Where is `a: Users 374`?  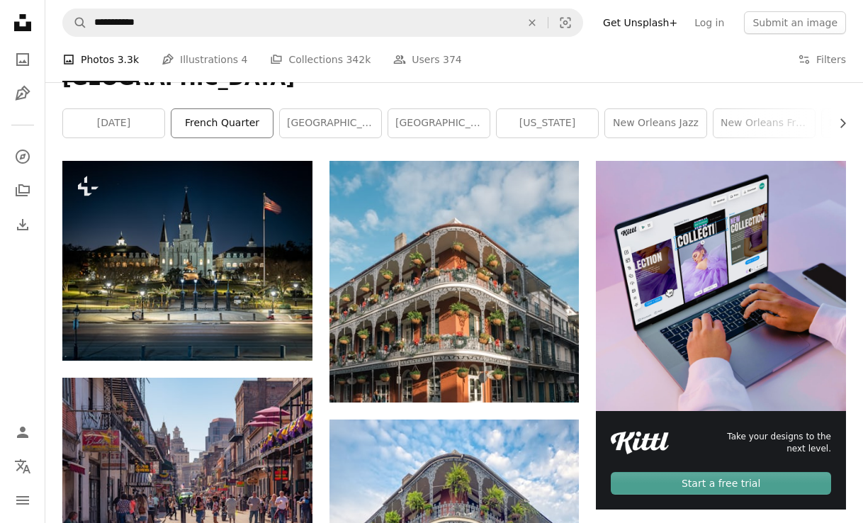 a: Users 374 is located at coordinates (427, 59).